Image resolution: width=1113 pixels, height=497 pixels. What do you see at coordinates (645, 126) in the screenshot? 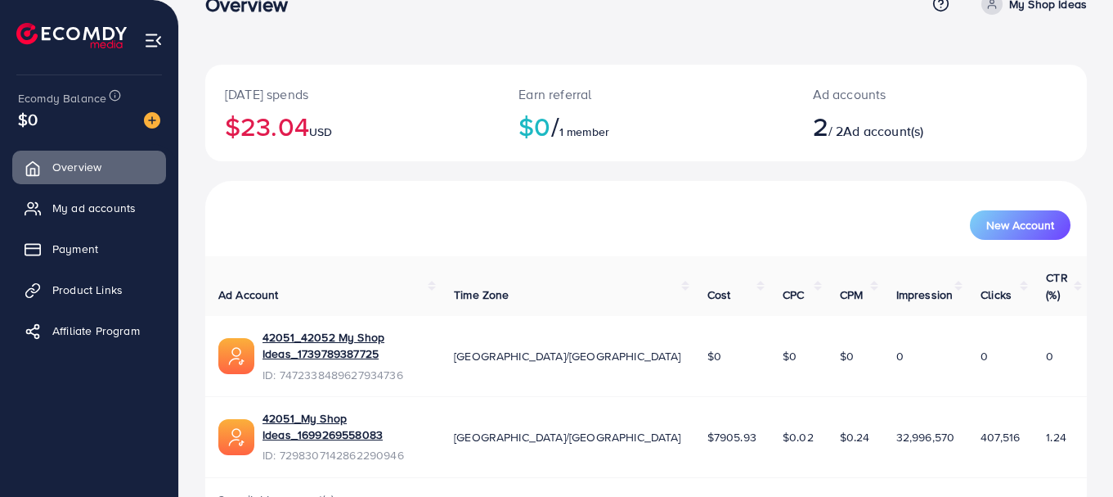
I see `h2: $0` at bounding box center [645, 126].